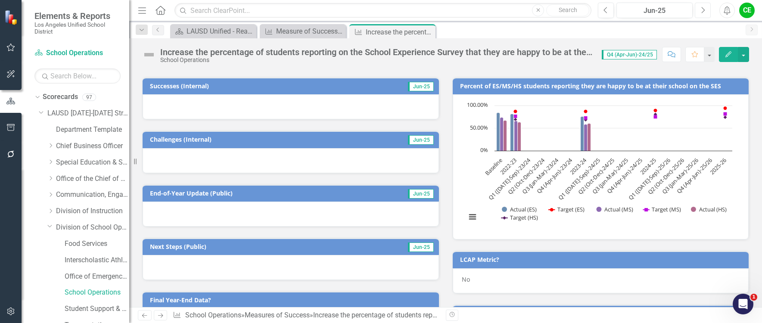  I want to click on path: 2022-23, 63.4. Actual (HS)., so click(519, 137).